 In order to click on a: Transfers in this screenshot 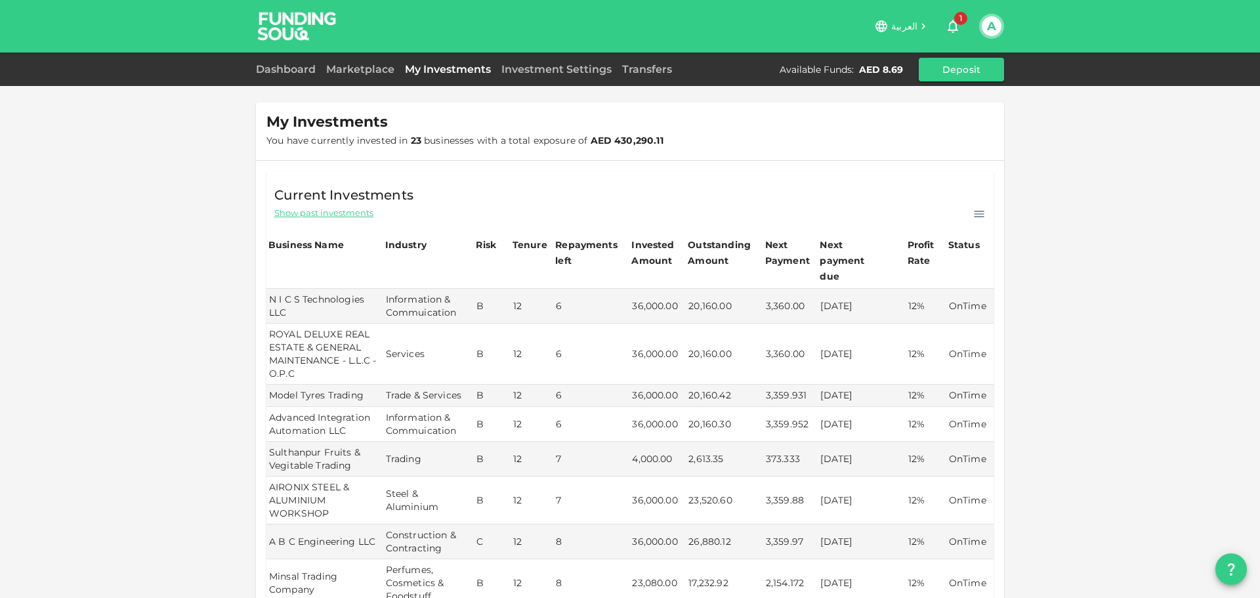, I will do `click(647, 69)`.